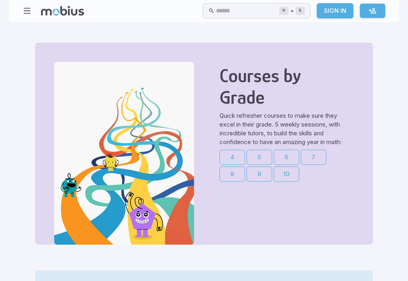 This screenshot has width=408, height=281. I want to click on h2: Courses by Grade, so click(284, 87).